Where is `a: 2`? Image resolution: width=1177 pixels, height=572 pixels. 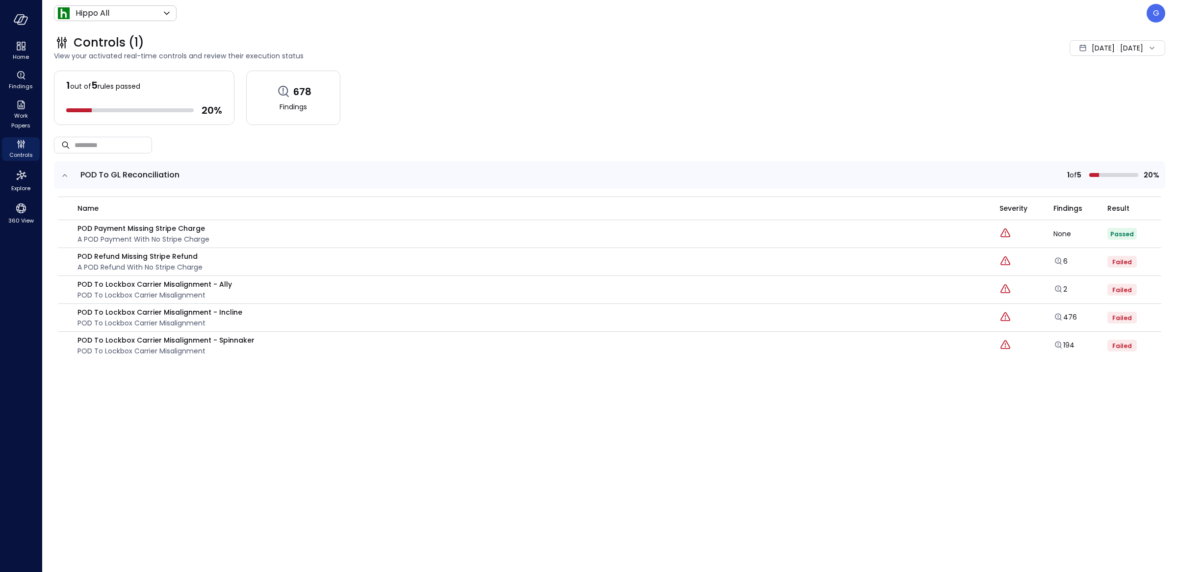 a: 2 is located at coordinates (1060, 289).